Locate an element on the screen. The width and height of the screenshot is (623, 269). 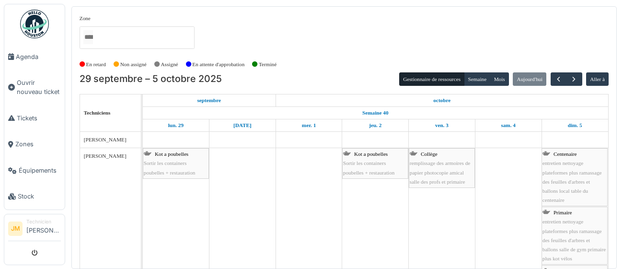
span: Tickets is located at coordinates (39, 118).